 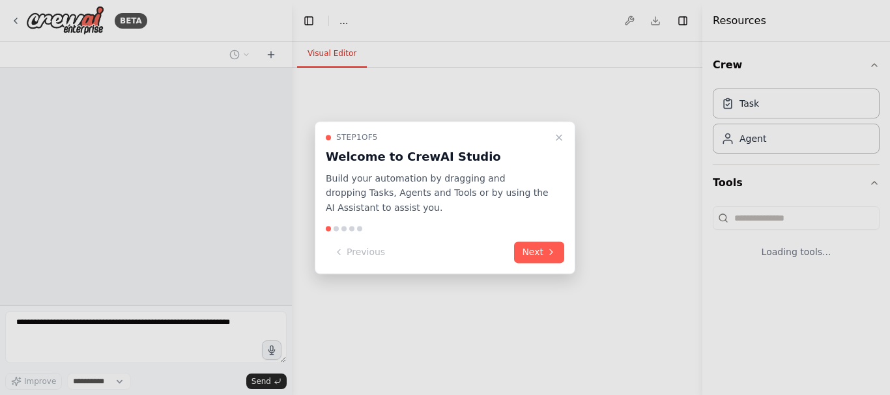 I want to click on button: Close walkthrough, so click(x=559, y=137).